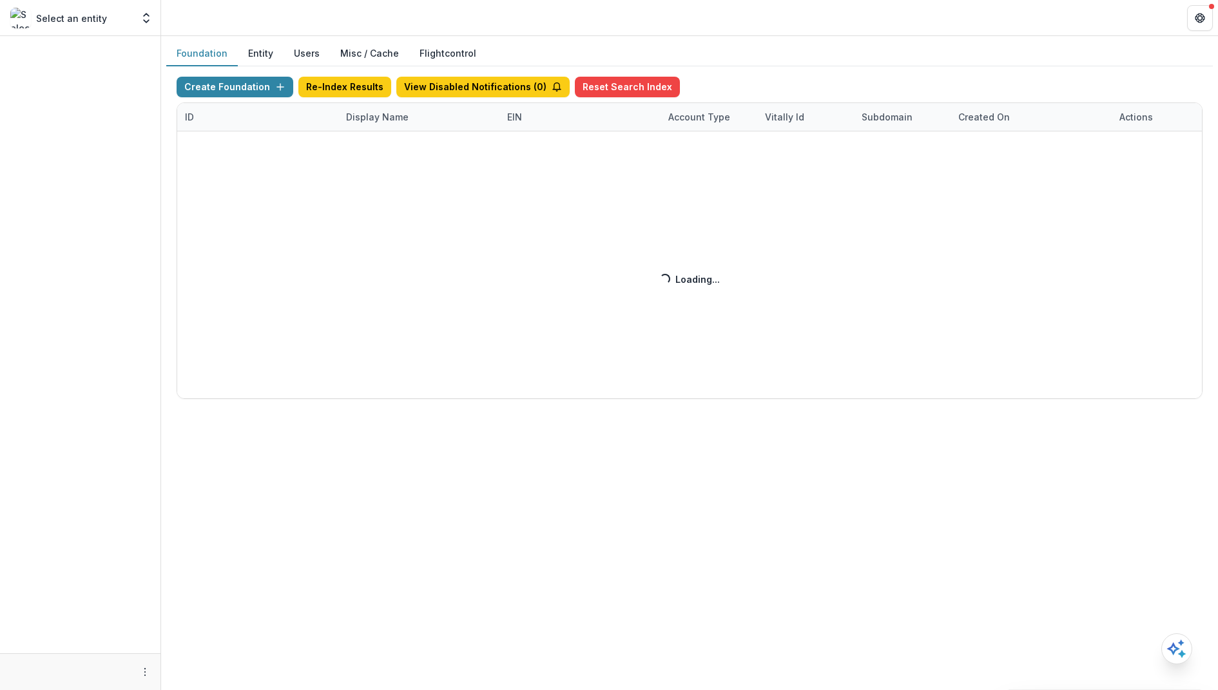  I want to click on img: Select an entity, so click(21, 18).